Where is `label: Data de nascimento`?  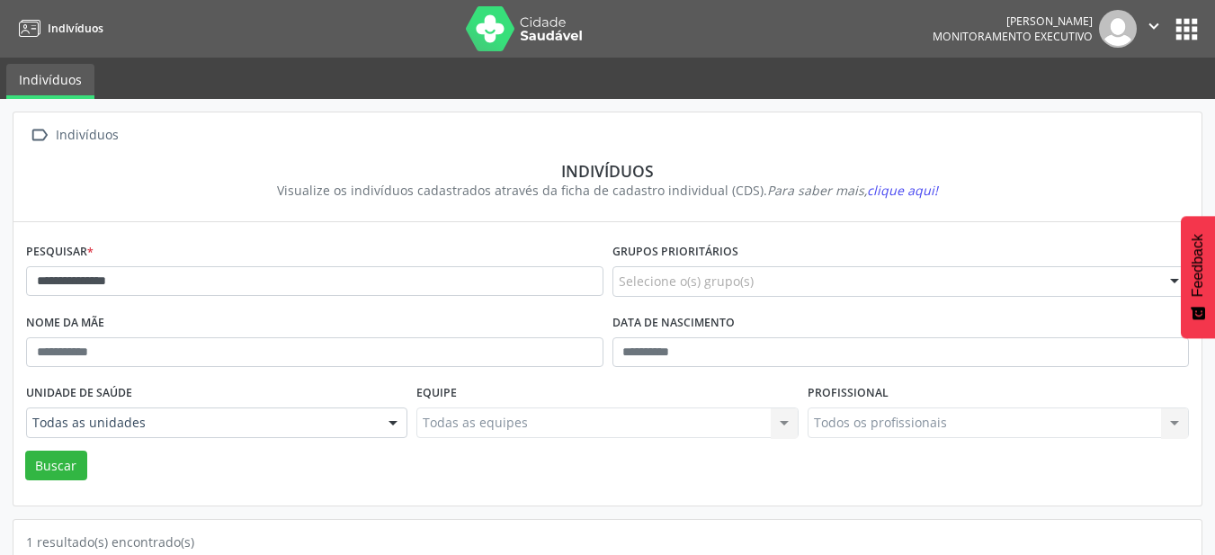 label: Data de nascimento is located at coordinates (674, 323).